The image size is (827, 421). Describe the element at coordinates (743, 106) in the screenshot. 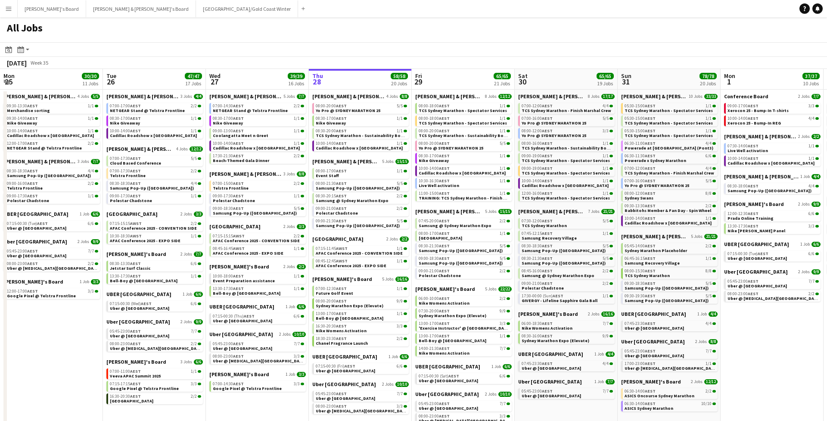

I see `span: 09:00-17:00` at that location.